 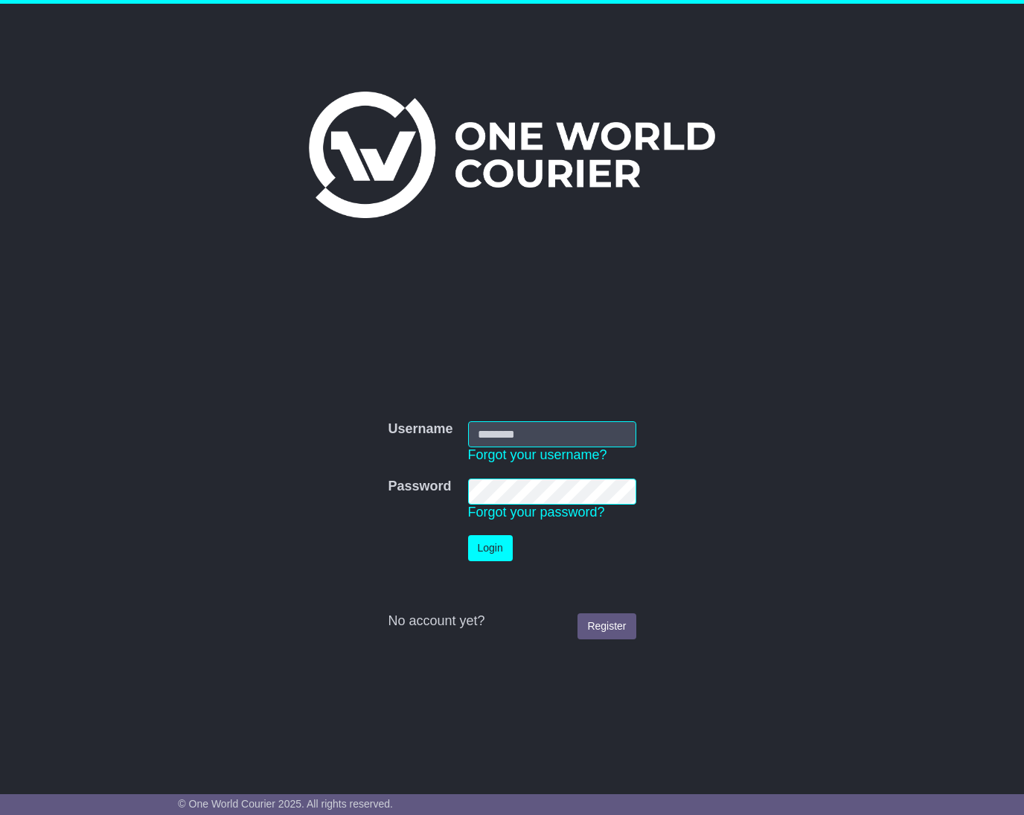 What do you see at coordinates (420, 429) in the screenshot?
I see `label: Username` at bounding box center [420, 429].